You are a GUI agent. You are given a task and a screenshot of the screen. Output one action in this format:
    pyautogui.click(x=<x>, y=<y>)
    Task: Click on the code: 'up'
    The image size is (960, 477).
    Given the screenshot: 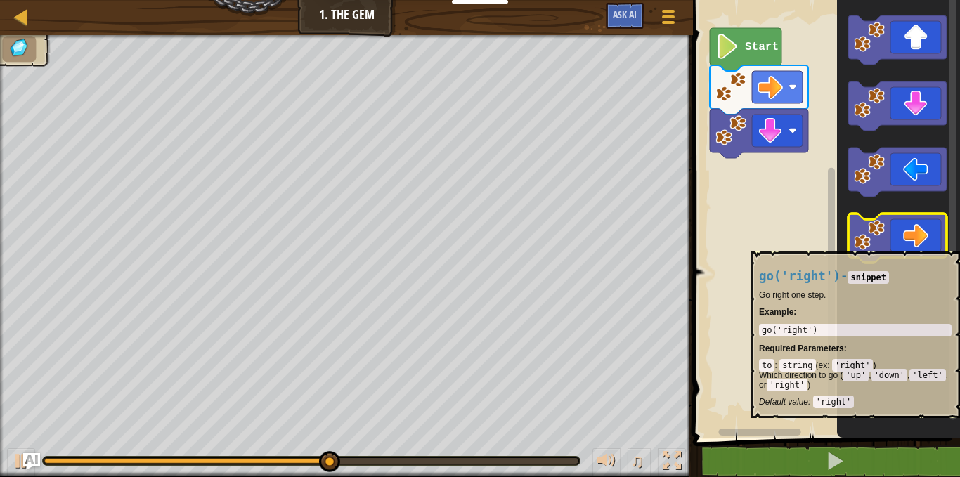 What is the action you would take?
    pyautogui.click(x=855, y=375)
    